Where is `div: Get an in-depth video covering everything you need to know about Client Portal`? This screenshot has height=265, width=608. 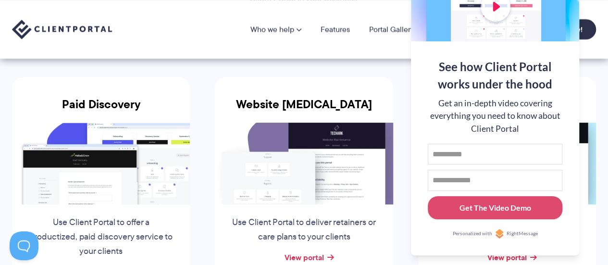 div: Get an in-depth video covering everything you need to know about Client Portal is located at coordinates (495, 116).